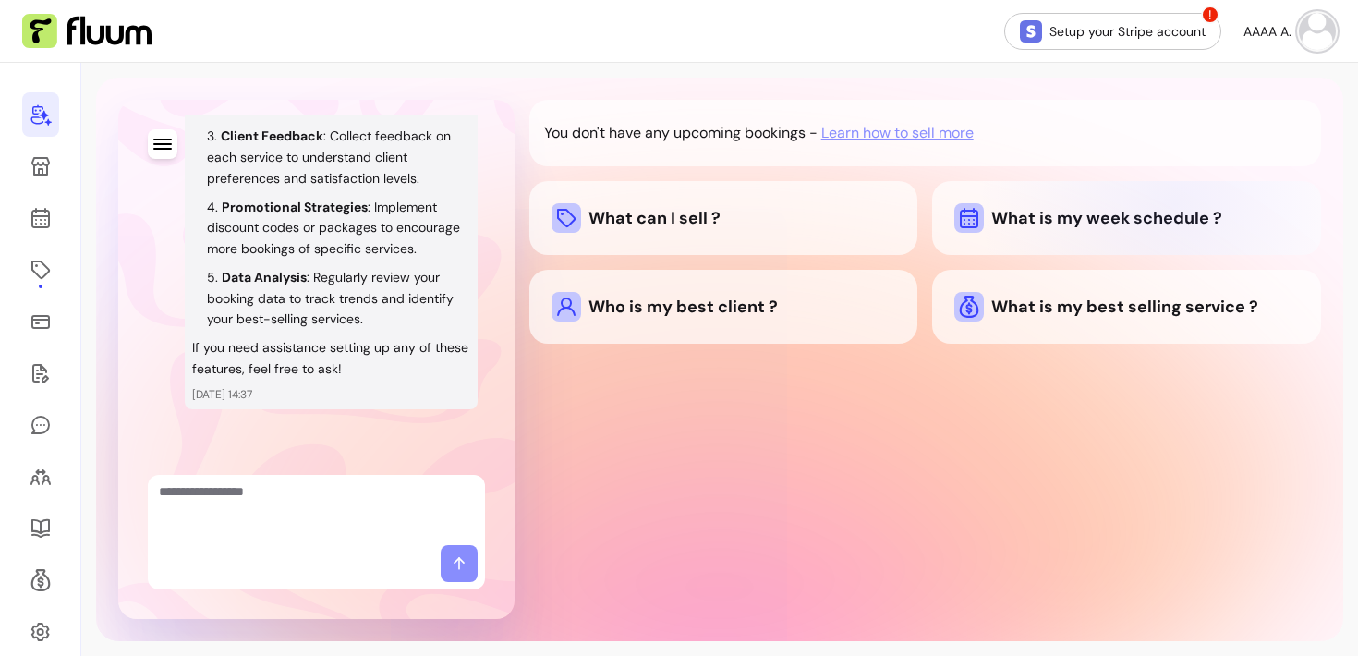  I want to click on span: Learn how to sell more, so click(897, 133).